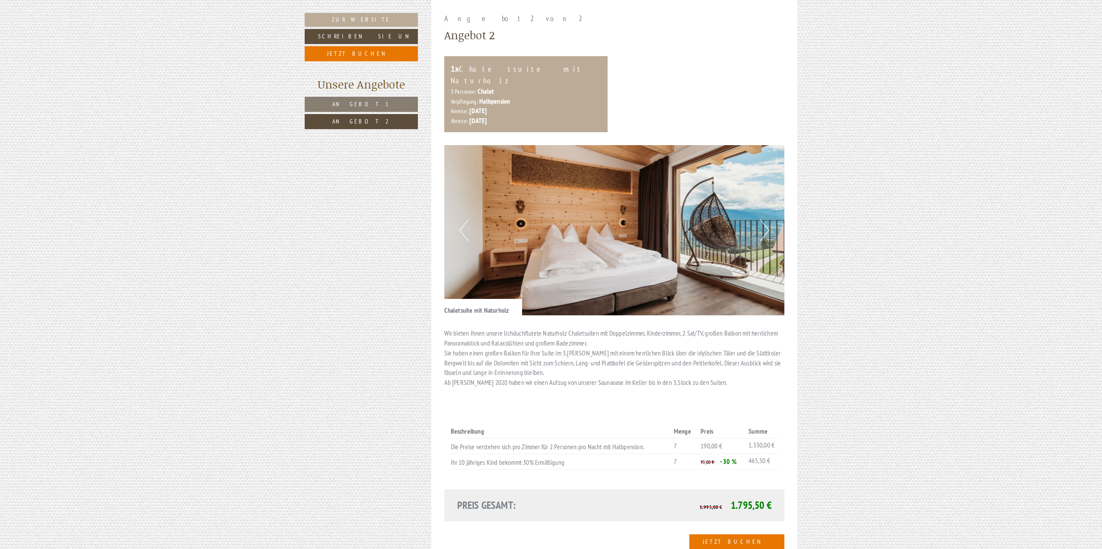  Describe the element at coordinates (361, 36) in the screenshot. I see `a: Schreiben Sie uns` at that location.